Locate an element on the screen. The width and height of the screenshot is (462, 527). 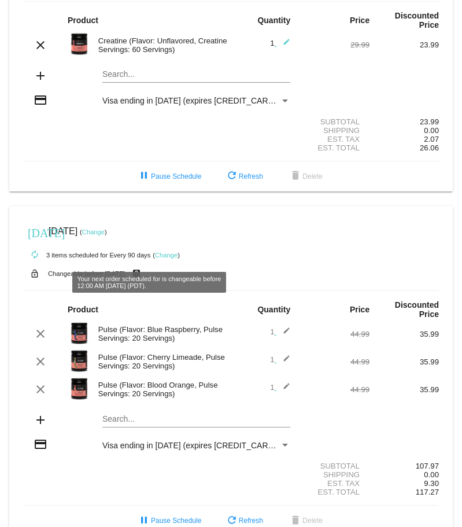
img: Pulse20S-Blood-Orange-Transp.png is located at coordinates (79, 389).